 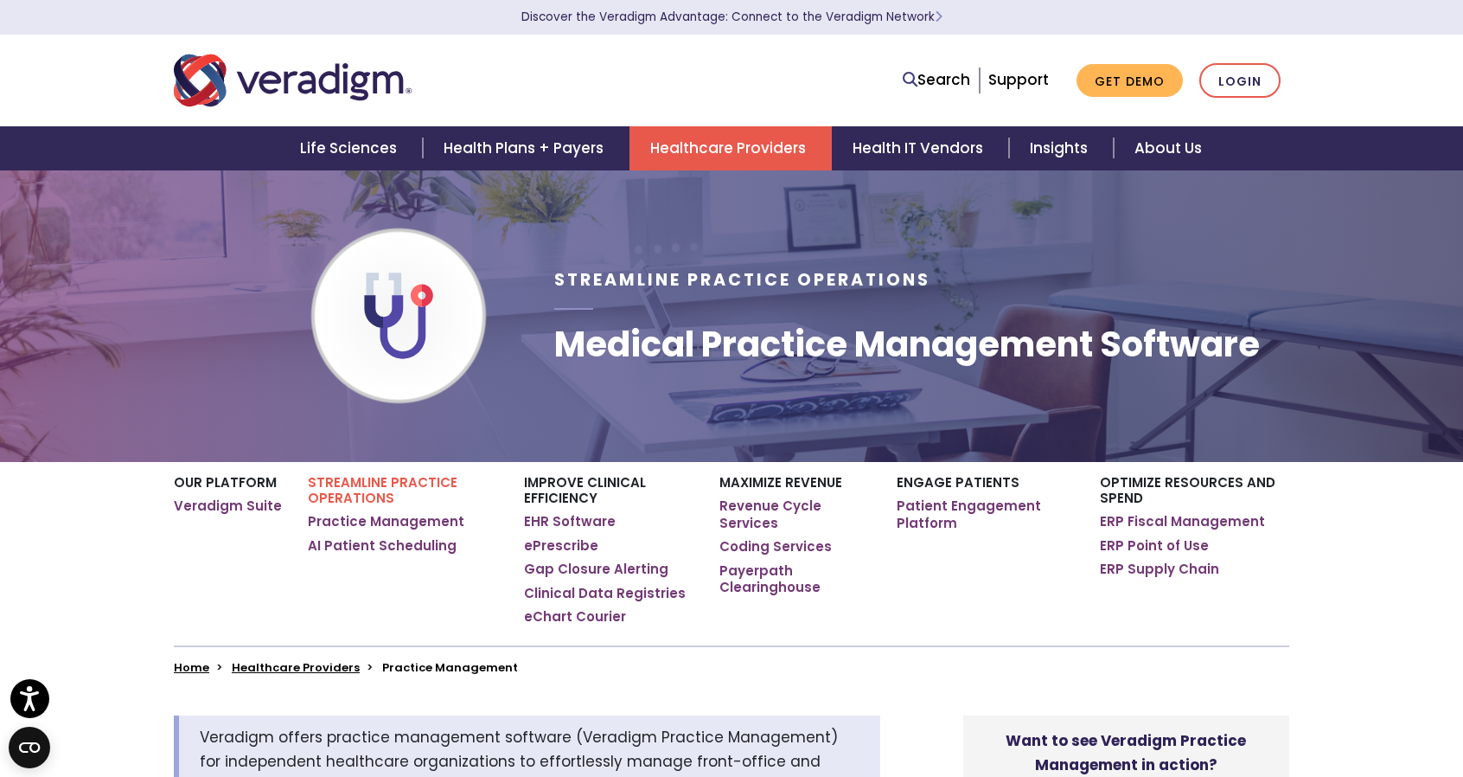 I want to click on a: Practice Management, so click(x=386, y=521).